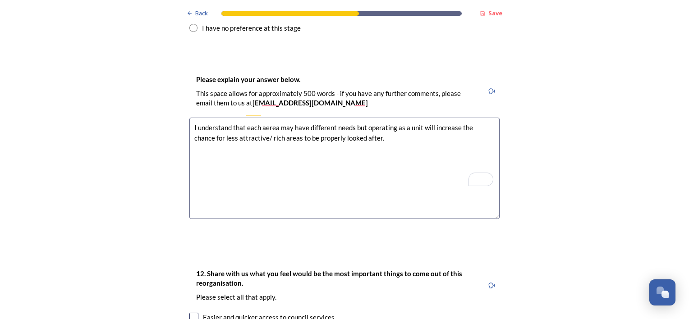 This screenshot has width=689, height=319. Describe the element at coordinates (251, 28) in the screenshot. I see `div: I have no preference at this stage` at that location.